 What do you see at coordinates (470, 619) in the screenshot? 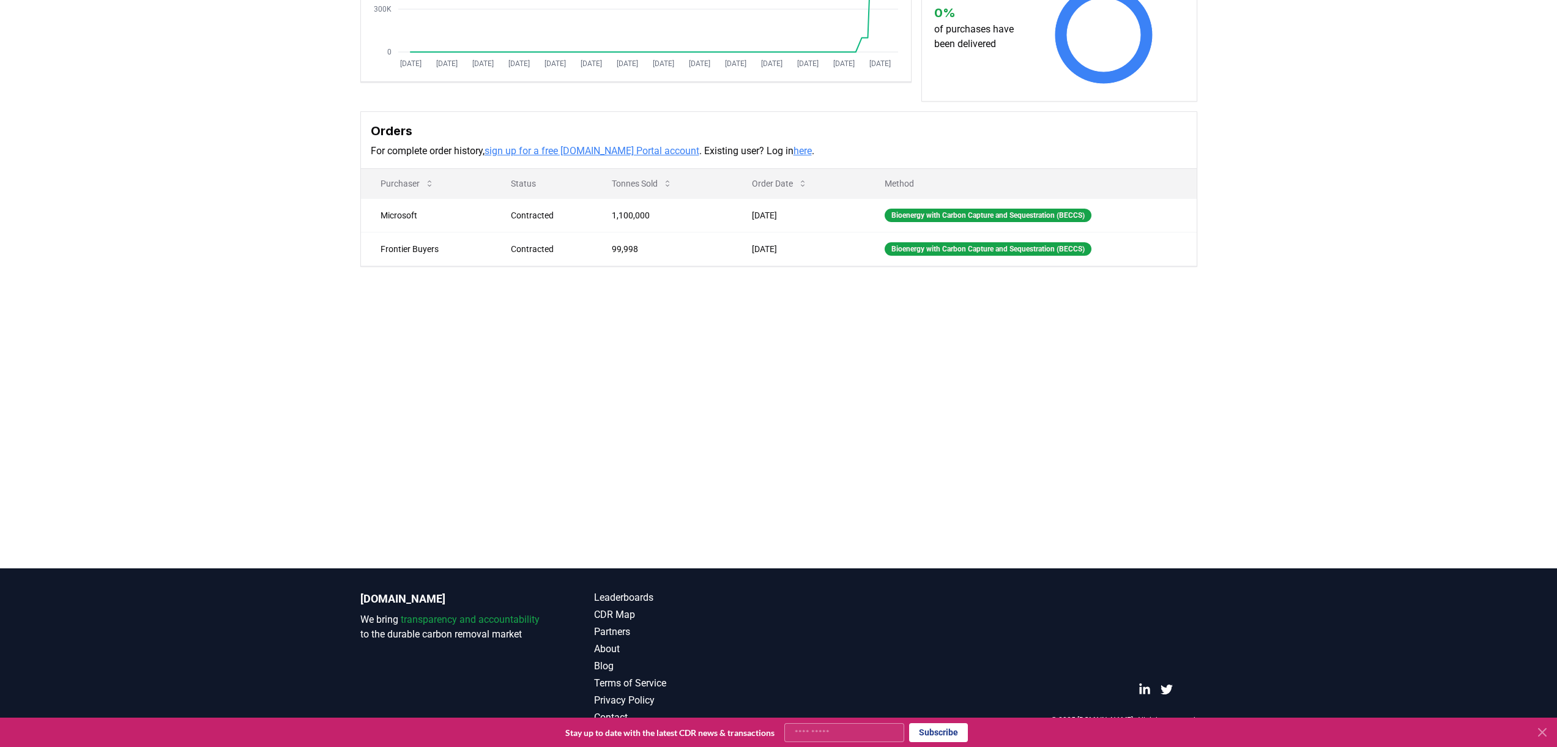
I see `span: transparency and accountability` at bounding box center [470, 619].